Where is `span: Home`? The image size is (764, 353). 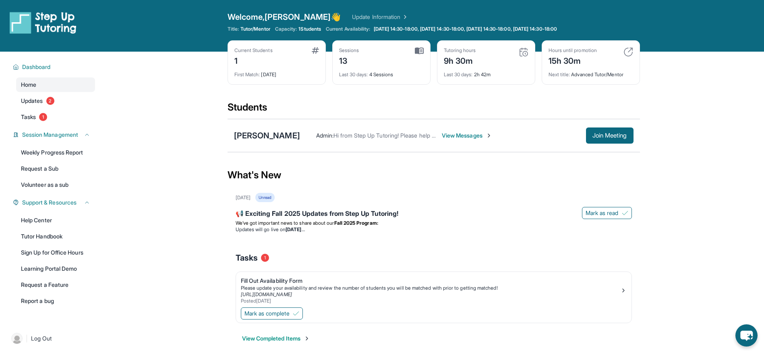
span: Home is located at coordinates (29, 85).